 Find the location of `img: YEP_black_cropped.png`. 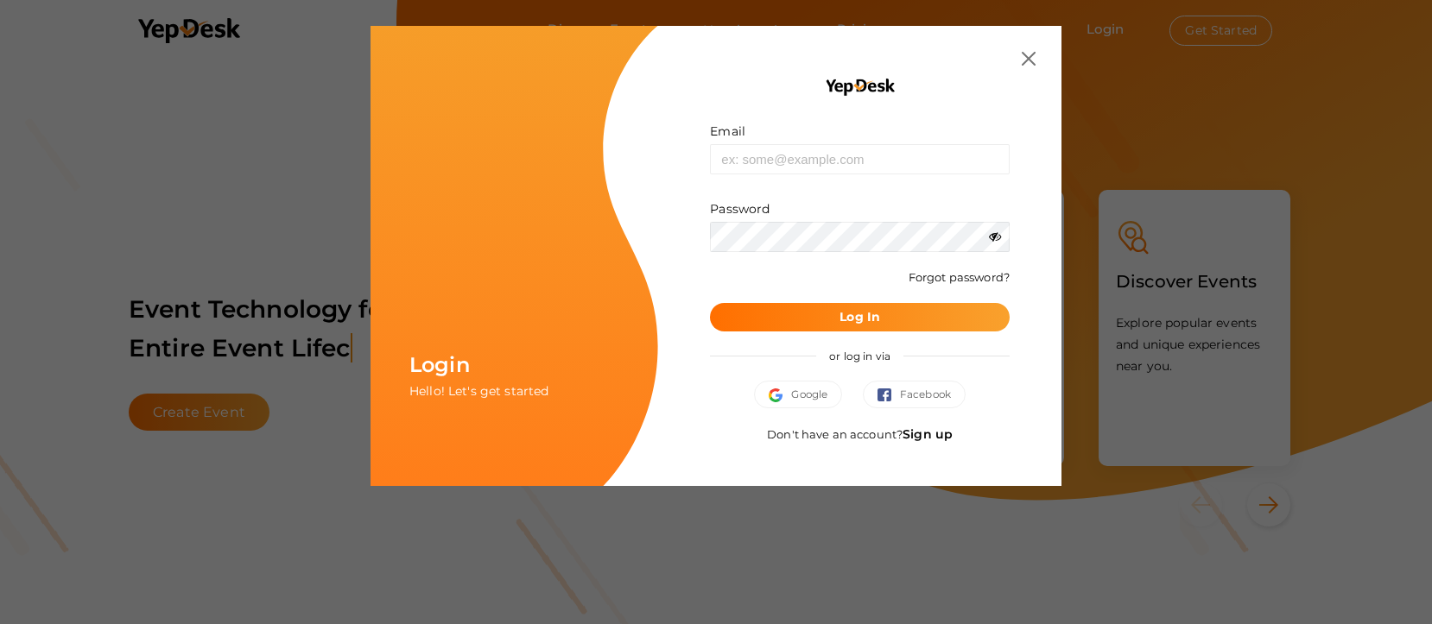

img: YEP_black_cropped.png is located at coordinates (859, 87).